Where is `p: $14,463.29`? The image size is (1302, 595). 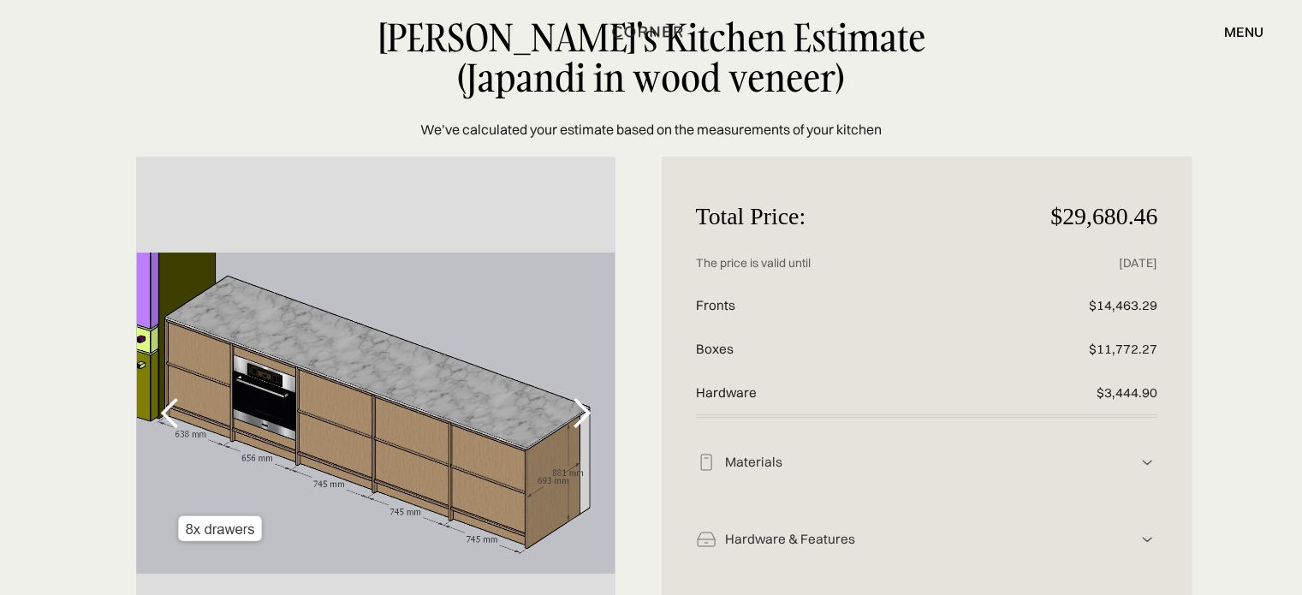 p: $14,463.29 is located at coordinates (1081, 306).